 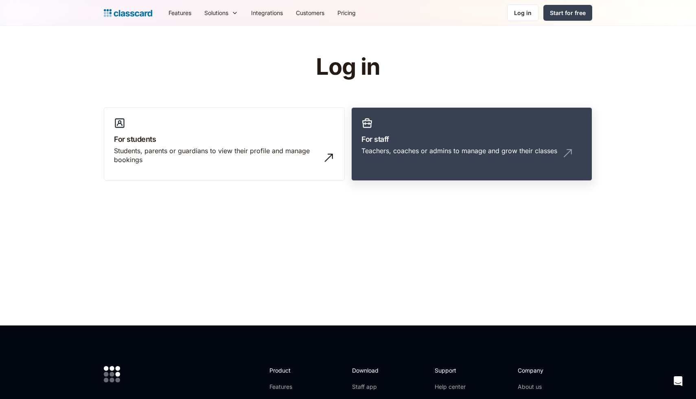 What do you see at coordinates (346, 13) in the screenshot?
I see `a: Pricing` at bounding box center [346, 13].